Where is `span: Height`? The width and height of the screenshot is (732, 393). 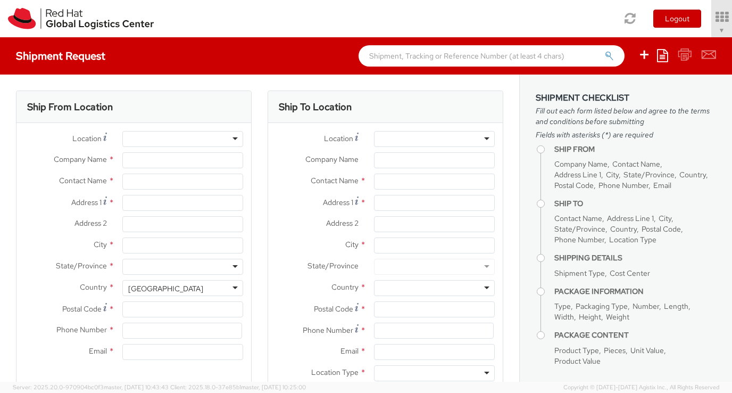 span: Height is located at coordinates (590, 317).